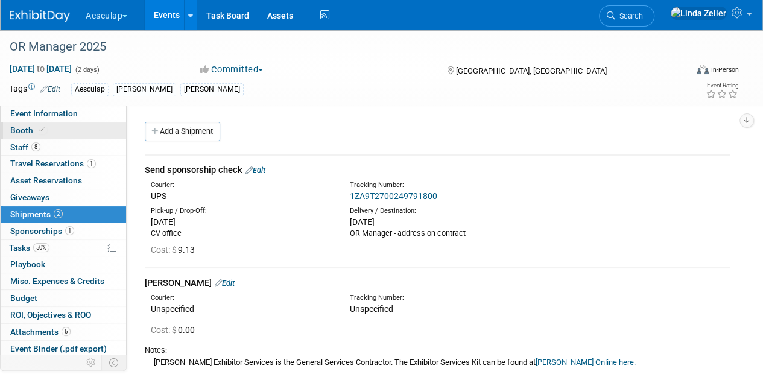  I want to click on span: Attachments, so click(40, 332).